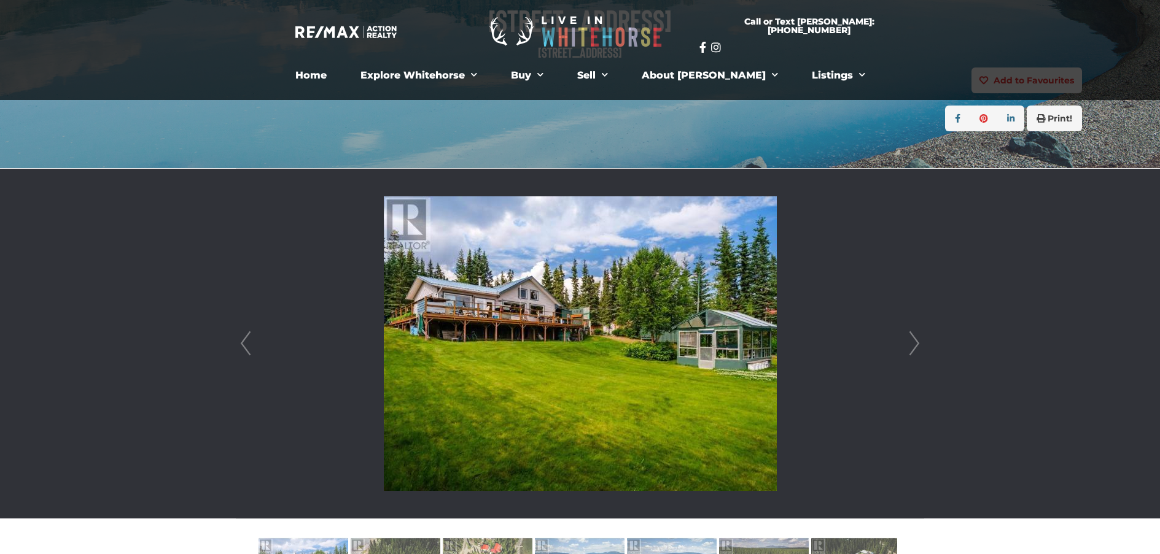  Describe the element at coordinates (1054, 119) in the screenshot. I see `button: Print!` at that location.